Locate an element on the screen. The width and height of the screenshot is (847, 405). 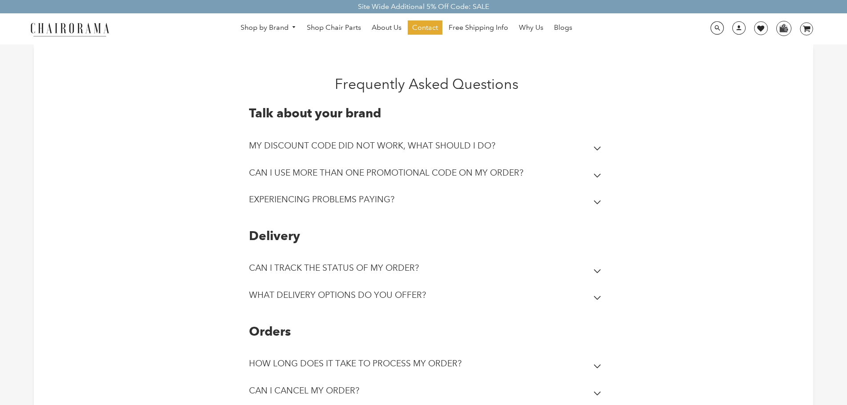
nav: DesktopNavigation is located at coordinates (406, 28).